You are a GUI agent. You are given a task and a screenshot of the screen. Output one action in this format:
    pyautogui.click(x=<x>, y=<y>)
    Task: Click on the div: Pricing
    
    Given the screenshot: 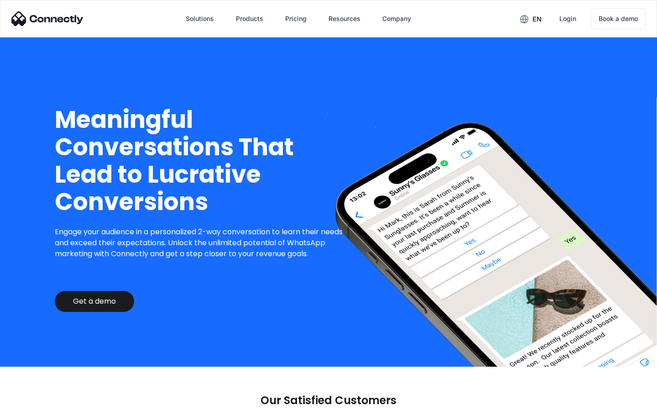 What is the action you would take?
    pyautogui.click(x=296, y=19)
    